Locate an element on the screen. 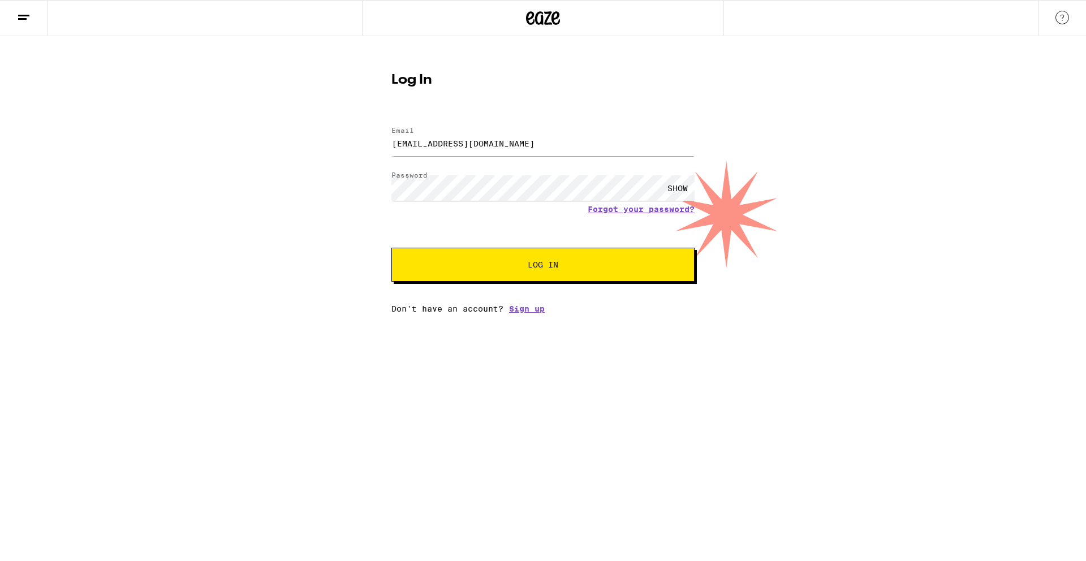  a: Forgot your password? is located at coordinates (641, 209).